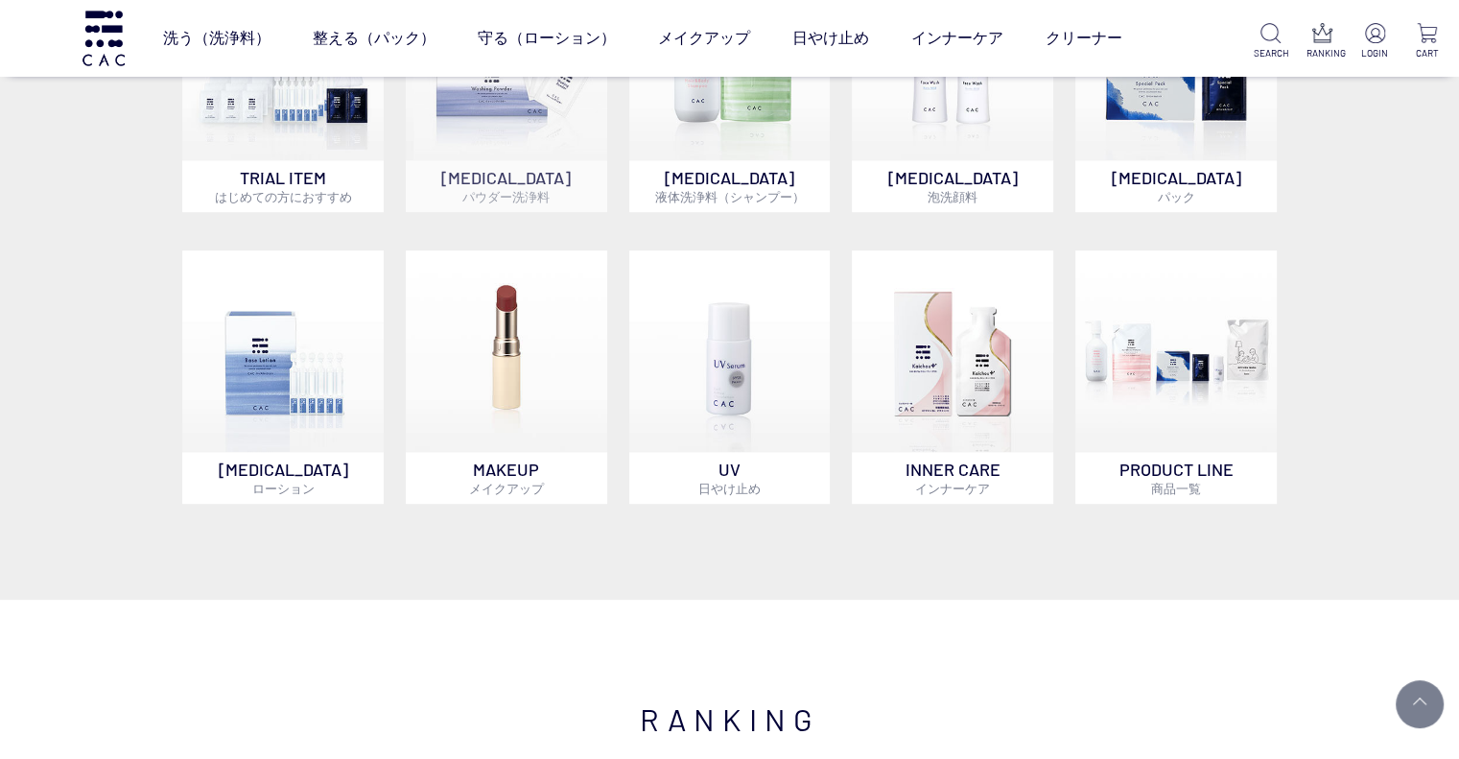  What do you see at coordinates (1270, 41) in the screenshot?
I see `a: SEARCH` at bounding box center [1270, 41].